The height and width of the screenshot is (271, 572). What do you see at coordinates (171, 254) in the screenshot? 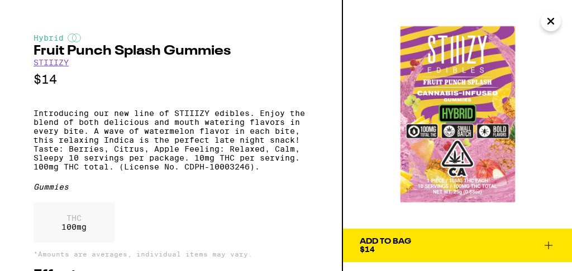
I see `p: *Amounts are averages, individual items may vary.` at bounding box center [171, 254].